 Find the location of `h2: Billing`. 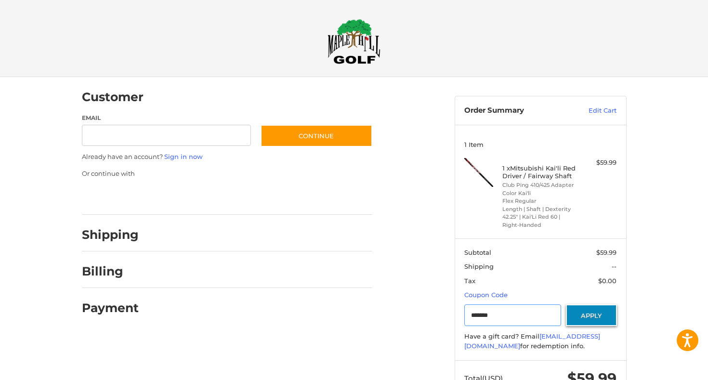

h2: Billing is located at coordinates (110, 271).